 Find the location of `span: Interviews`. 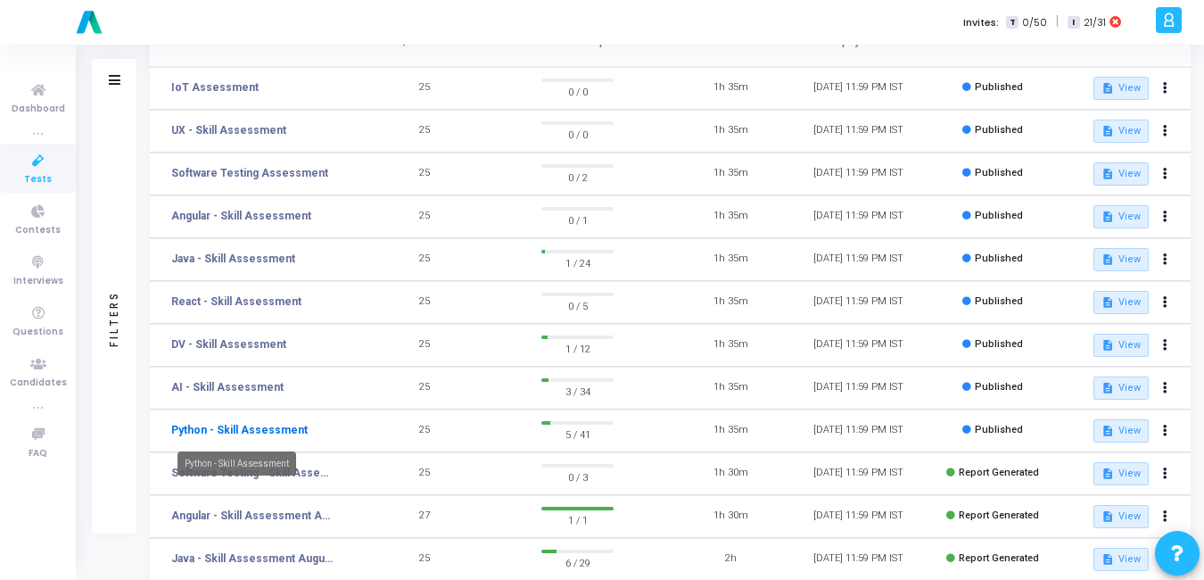

span: Interviews is located at coordinates (38, 281).